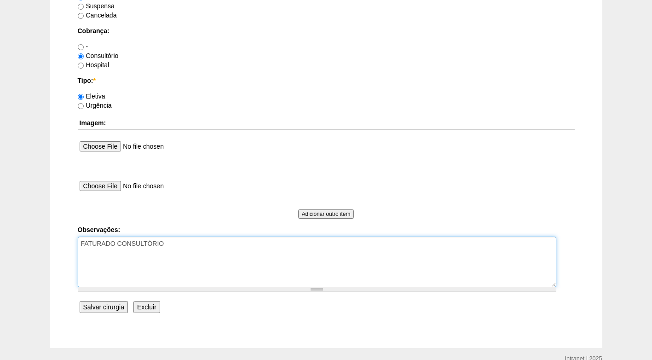 The image size is (652, 360). I want to click on label: Hospital, so click(93, 65).